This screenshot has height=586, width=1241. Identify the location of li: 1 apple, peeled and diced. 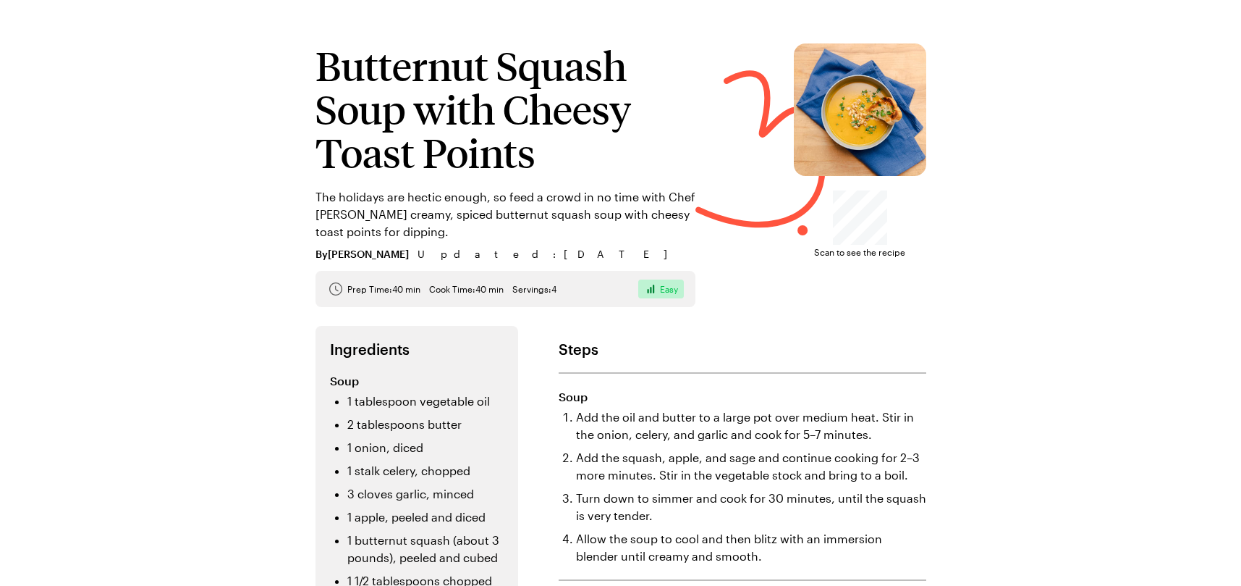
(426, 517).